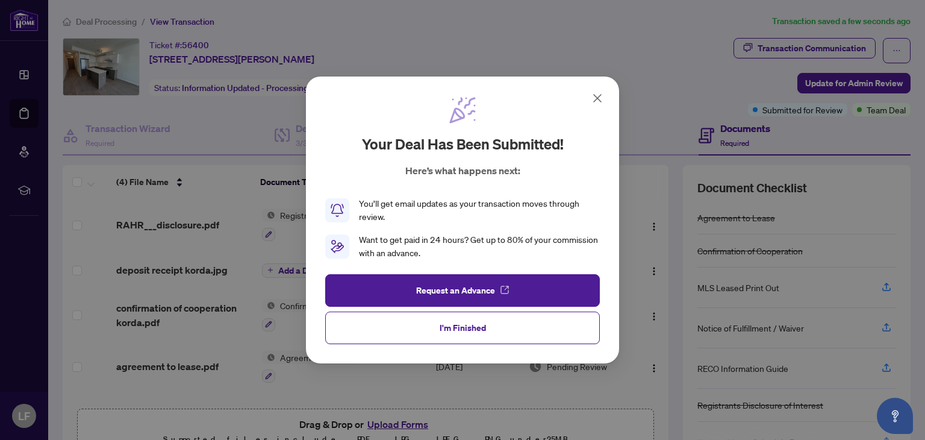 Image resolution: width=925 pixels, height=440 pixels. What do you see at coordinates (455, 290) in the screenshot?
I see `span: Request an Advance` at bounding box center [455, 290].